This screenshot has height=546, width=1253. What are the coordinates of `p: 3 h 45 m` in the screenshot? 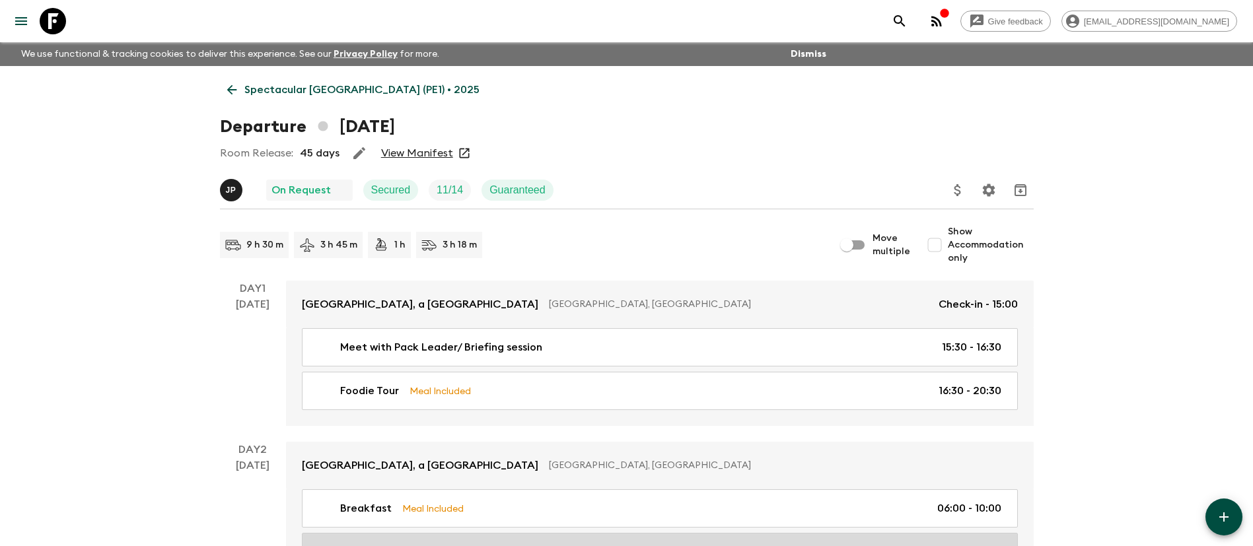 It's located at (339, 245).